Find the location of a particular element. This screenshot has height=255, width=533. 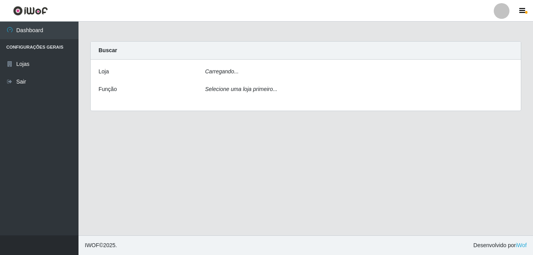

i: Carregando... is located at coordinates (222, 71).